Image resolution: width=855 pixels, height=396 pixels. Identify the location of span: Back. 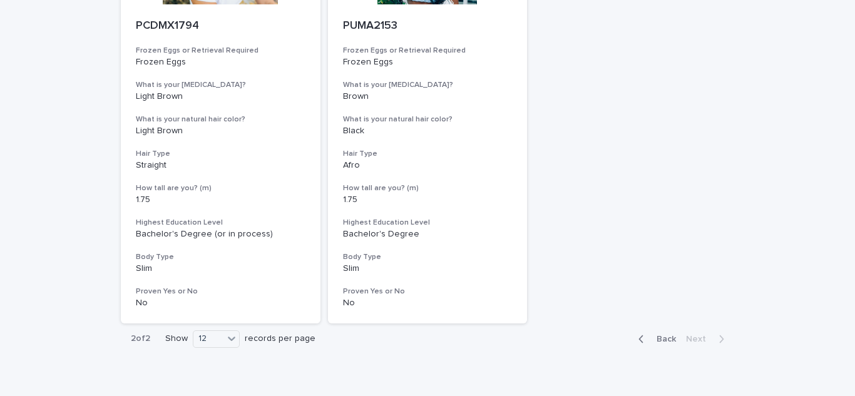
(662, 339).